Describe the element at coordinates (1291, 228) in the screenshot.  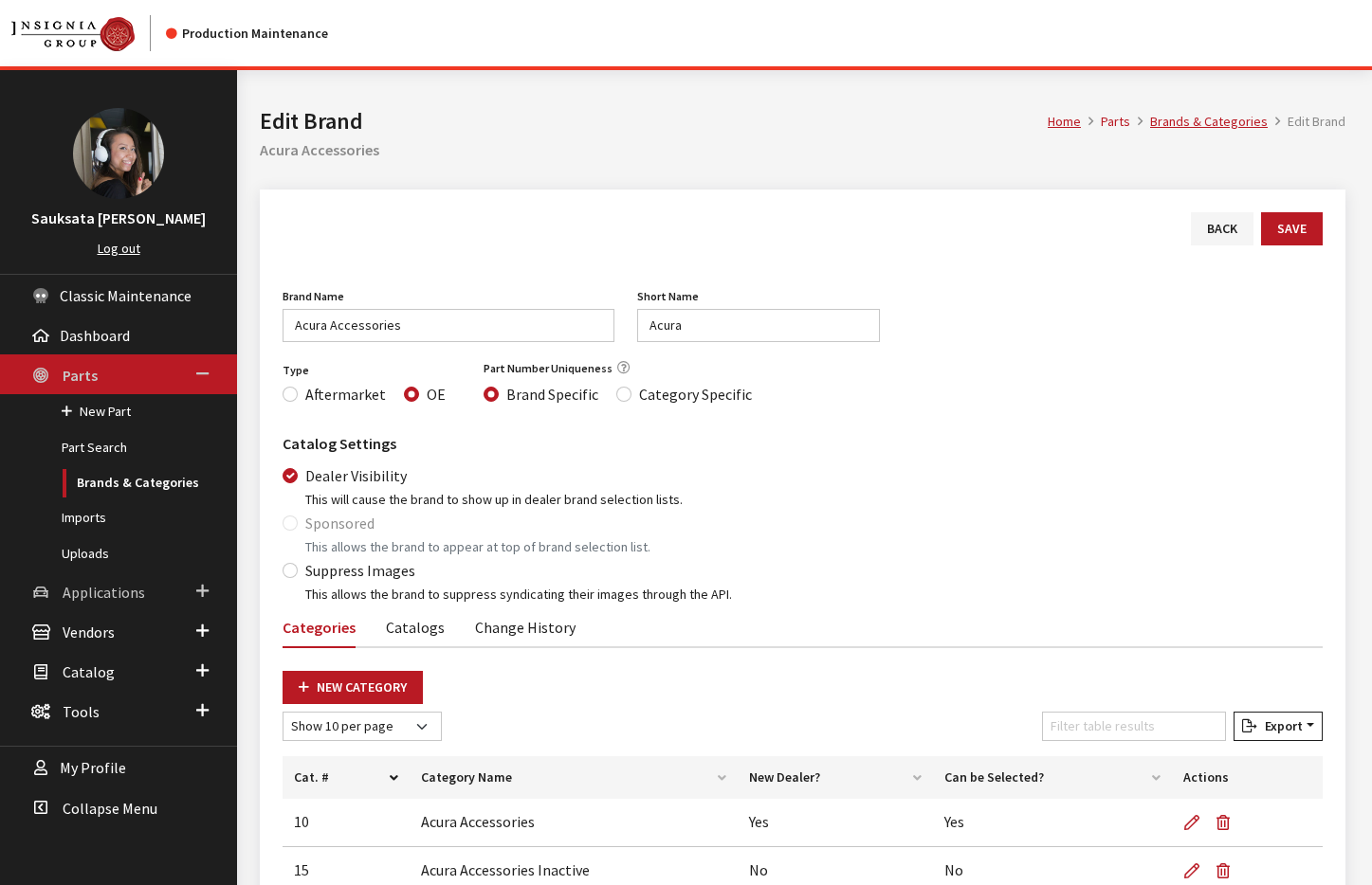
I see `button: Save` at that location.